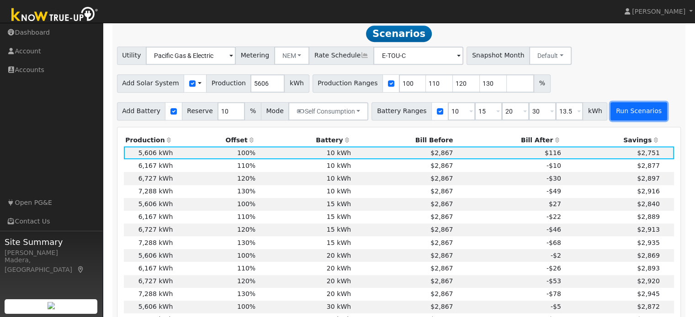 The width and height of the screenshot is (695, 317). Describe the element at coordinates (554, 191) in the screenshot. I see `span: -$49` at that location.